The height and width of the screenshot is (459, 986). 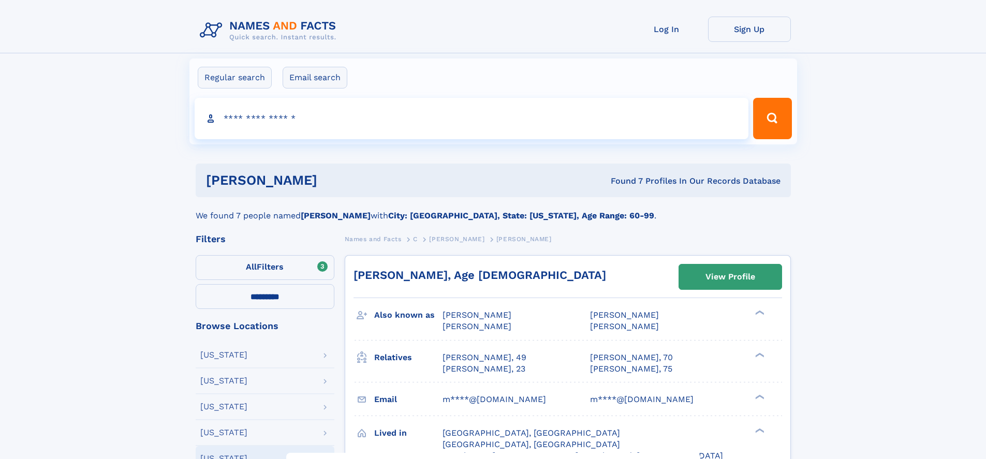 I want to click on span: All, so click(x=251, y=267).